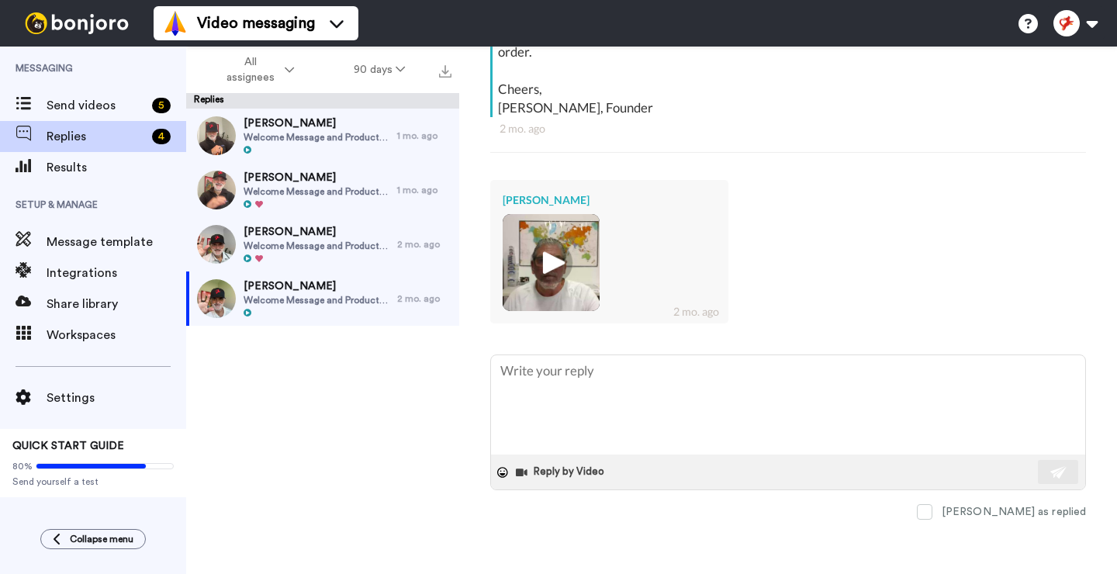  Describe the element at coordinates (250, 70) in the screenshot. I see `span: All assignees` at that location.